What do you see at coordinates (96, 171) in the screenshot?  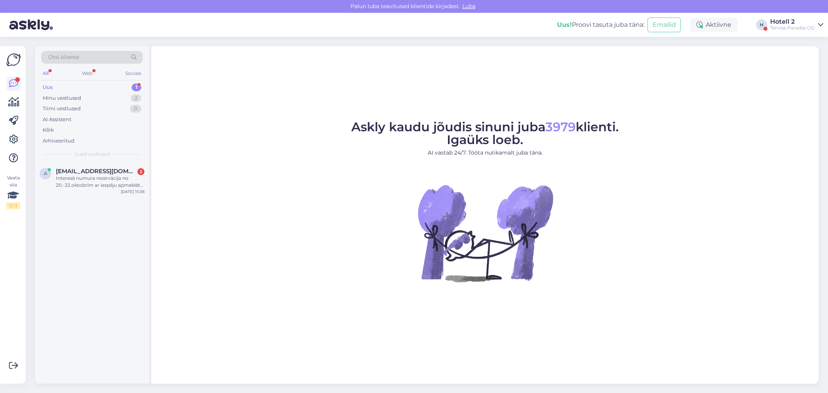 I see `span: agnese.vasaraudze@gmail.com` at bounding box center [96, 171].